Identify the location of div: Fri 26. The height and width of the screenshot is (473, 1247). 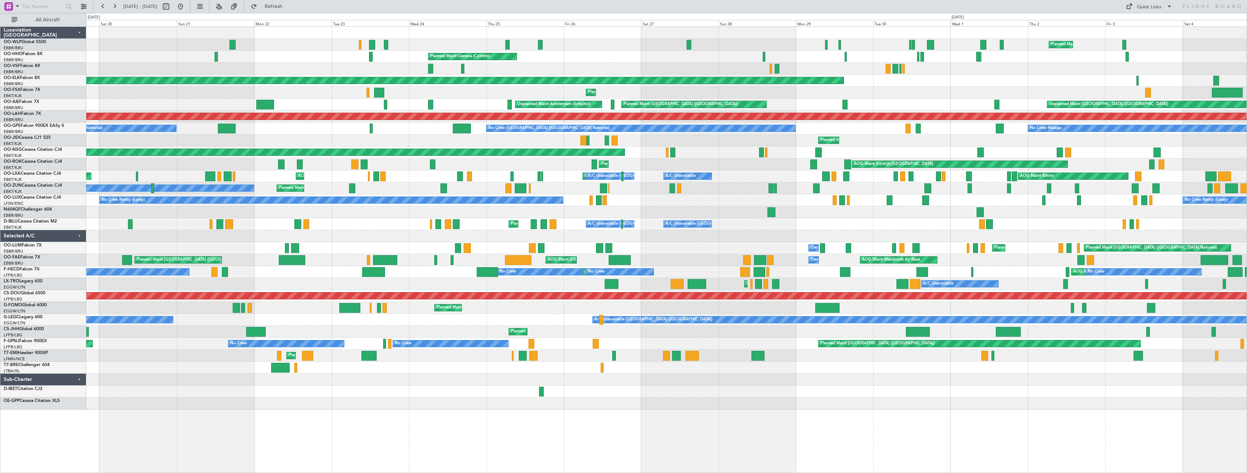
(602, 23).